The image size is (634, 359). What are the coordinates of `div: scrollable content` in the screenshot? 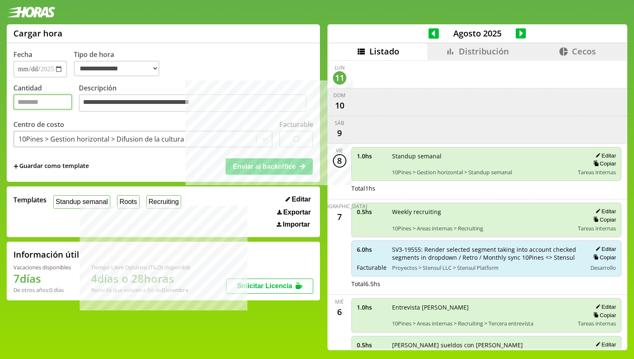 It's located at (477, 205).